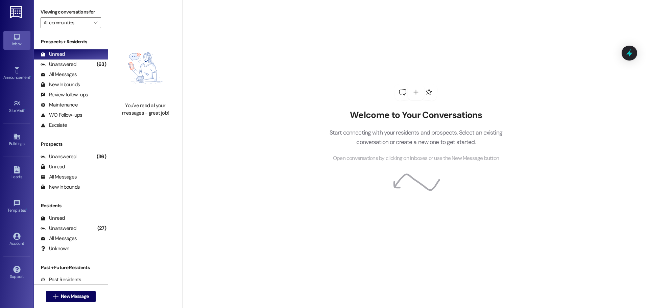 This screenshot has width=649, height=308. What do you see at coordinates (71, 144) in the screenshot?
I see `div: Prospects` at bounding box center [71, 144].